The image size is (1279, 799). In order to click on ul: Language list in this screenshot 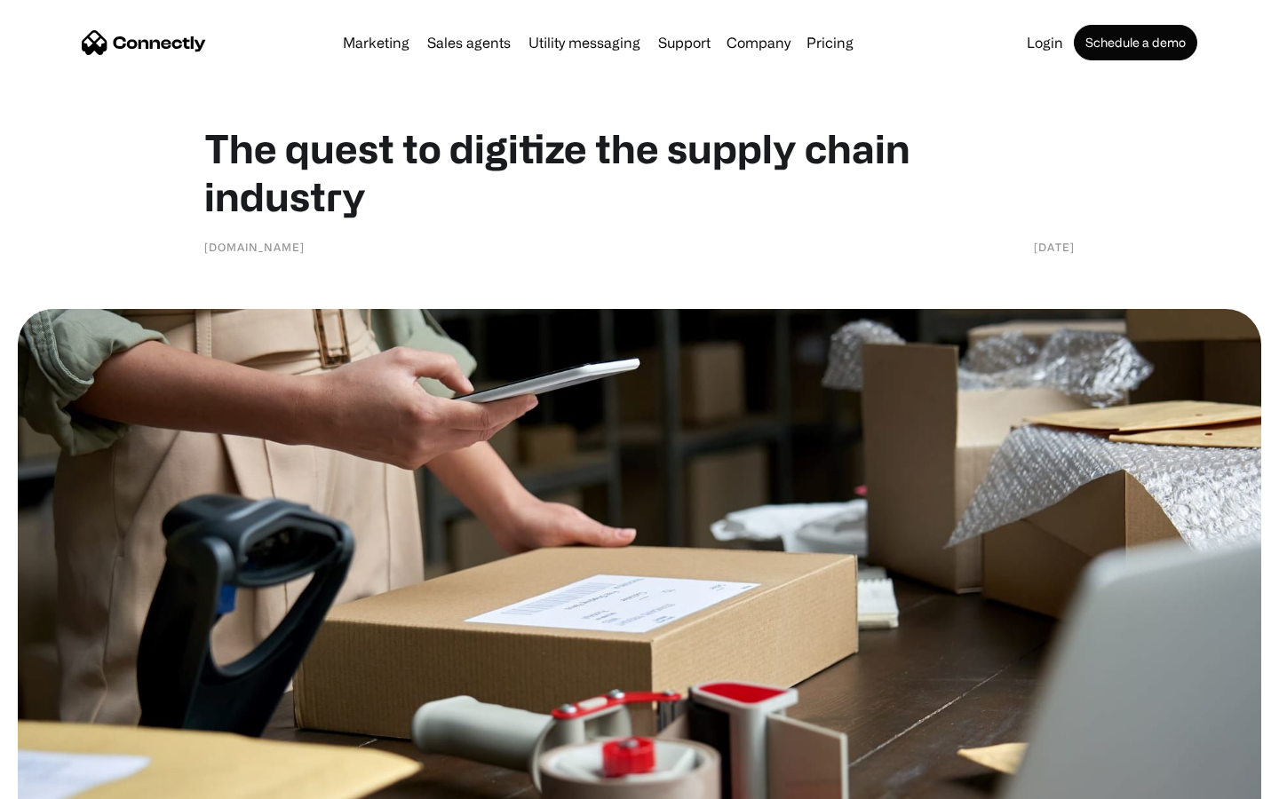, I will do `click(71, 781)`.